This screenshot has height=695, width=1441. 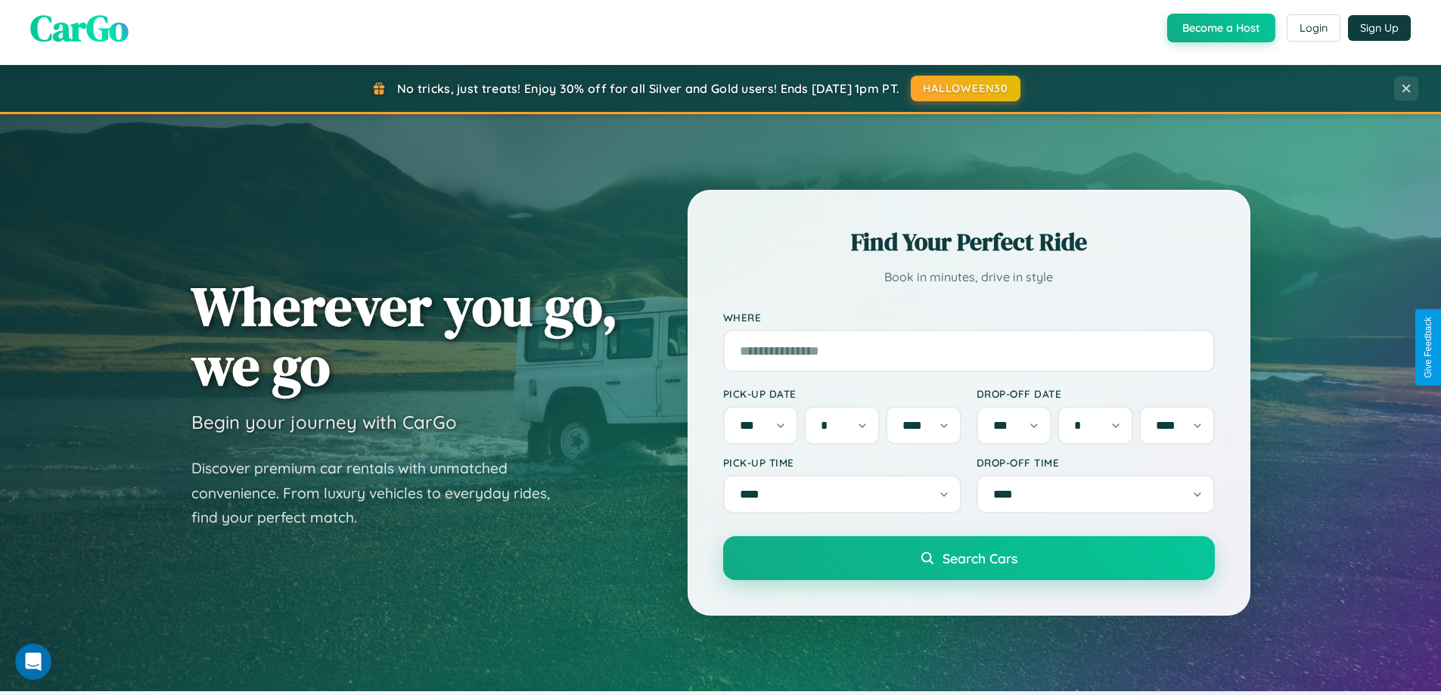 What do you see at coordinates (980, 558) in the screenshot?
I see `span: Search Cars` at bounding box center [980, 558].